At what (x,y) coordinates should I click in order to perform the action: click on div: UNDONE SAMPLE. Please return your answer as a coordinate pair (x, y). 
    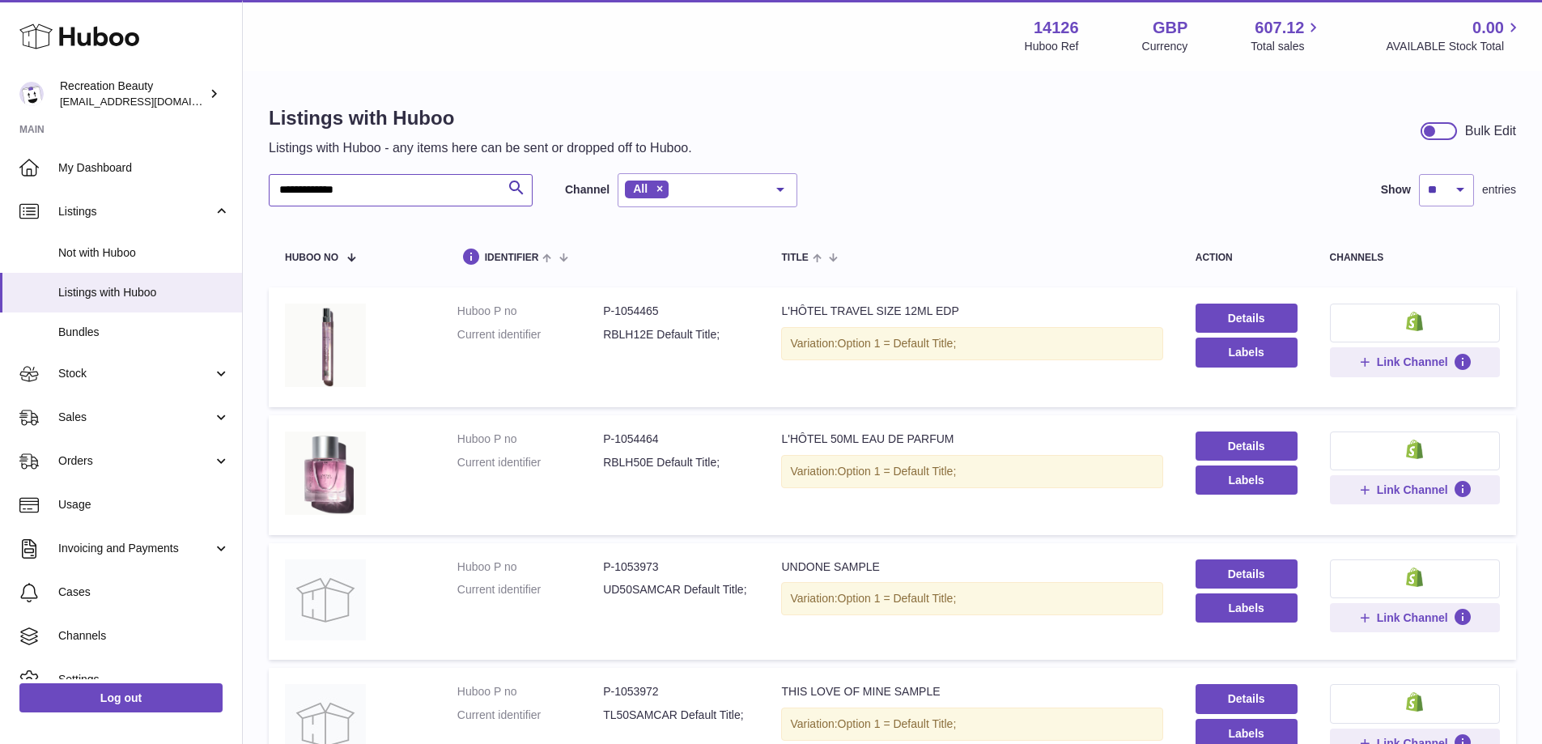
    Looking at the image, I should click on (971, 567).